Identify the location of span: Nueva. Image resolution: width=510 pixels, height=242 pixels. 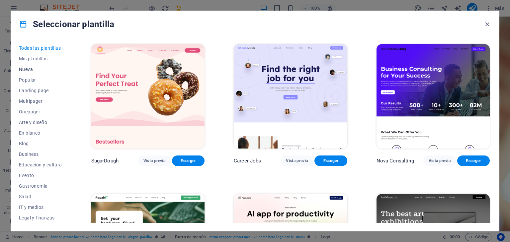
(41, 69).